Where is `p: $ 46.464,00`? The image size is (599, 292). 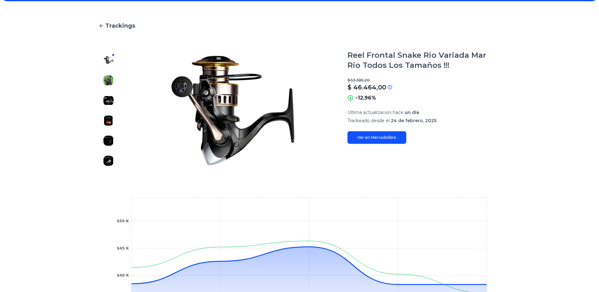 p: $ 46.464,00 is located at coordinates (367, 87).